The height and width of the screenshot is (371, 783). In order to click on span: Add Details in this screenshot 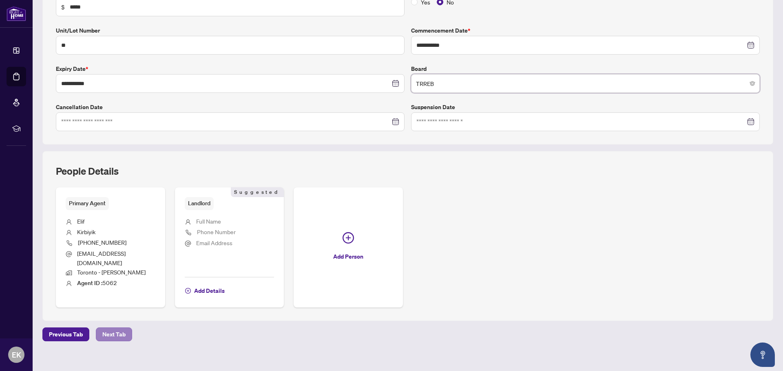, I will do `click(209, 291)`.